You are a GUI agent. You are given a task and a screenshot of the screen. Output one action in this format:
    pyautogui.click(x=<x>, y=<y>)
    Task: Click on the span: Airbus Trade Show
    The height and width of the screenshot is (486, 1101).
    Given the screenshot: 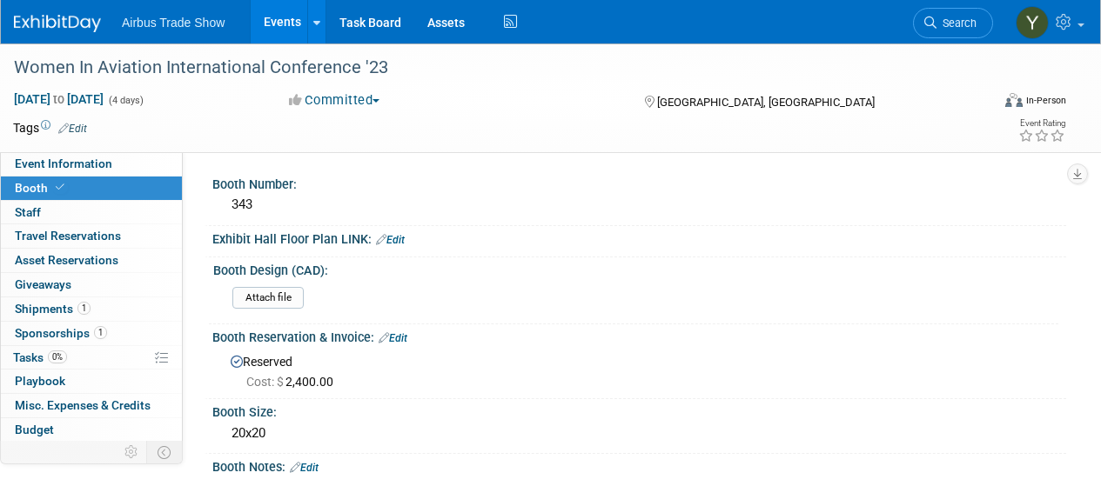 What is the action you would take?
    pyautogui.click(x=173, y=23)
    